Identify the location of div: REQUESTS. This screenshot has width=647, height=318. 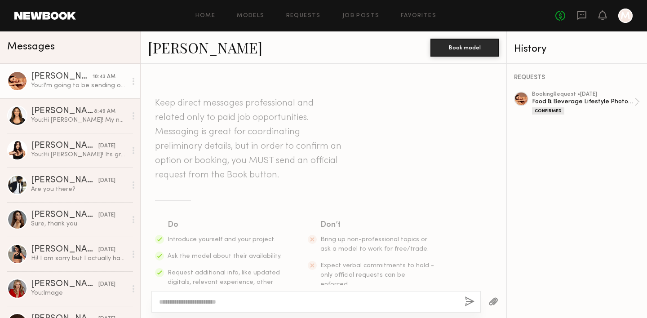
(577, 78).